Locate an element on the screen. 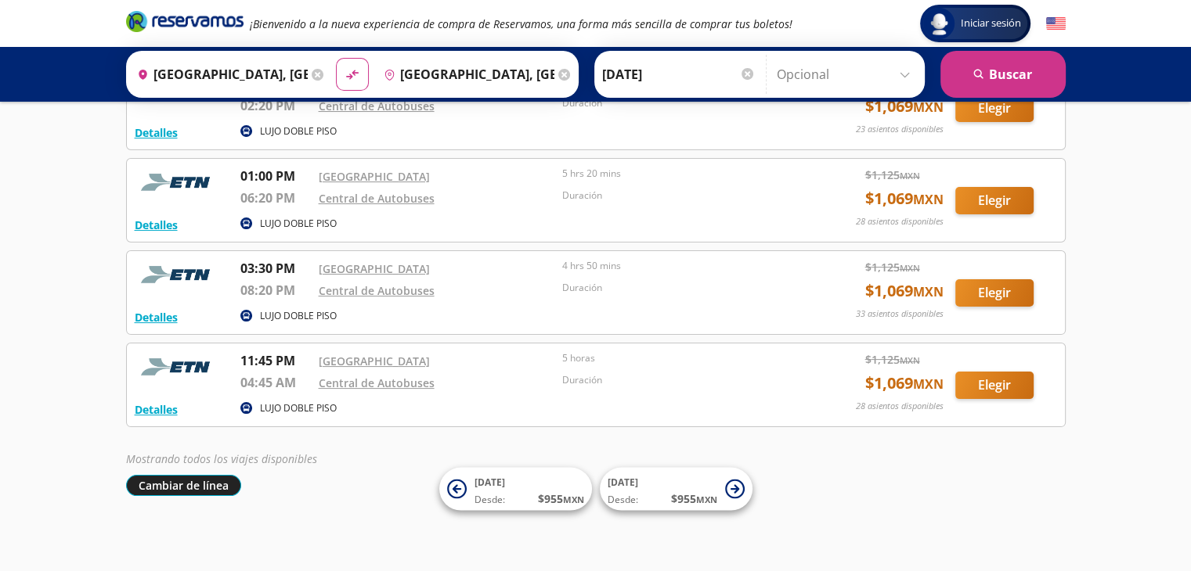  input: Opcional is located at coordinates (846, 74).